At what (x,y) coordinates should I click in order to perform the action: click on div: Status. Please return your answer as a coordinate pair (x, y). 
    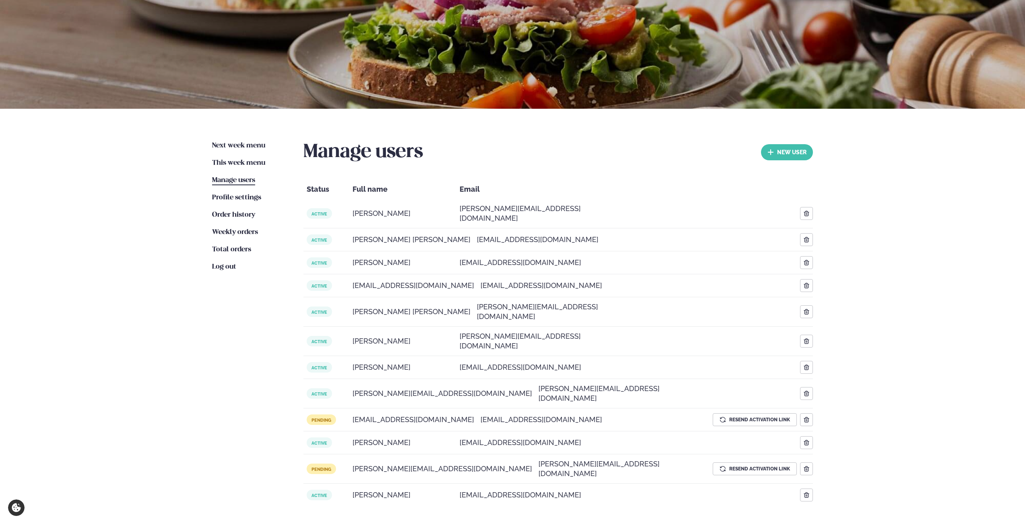
    Looking at the image, I should click on (326, 189).